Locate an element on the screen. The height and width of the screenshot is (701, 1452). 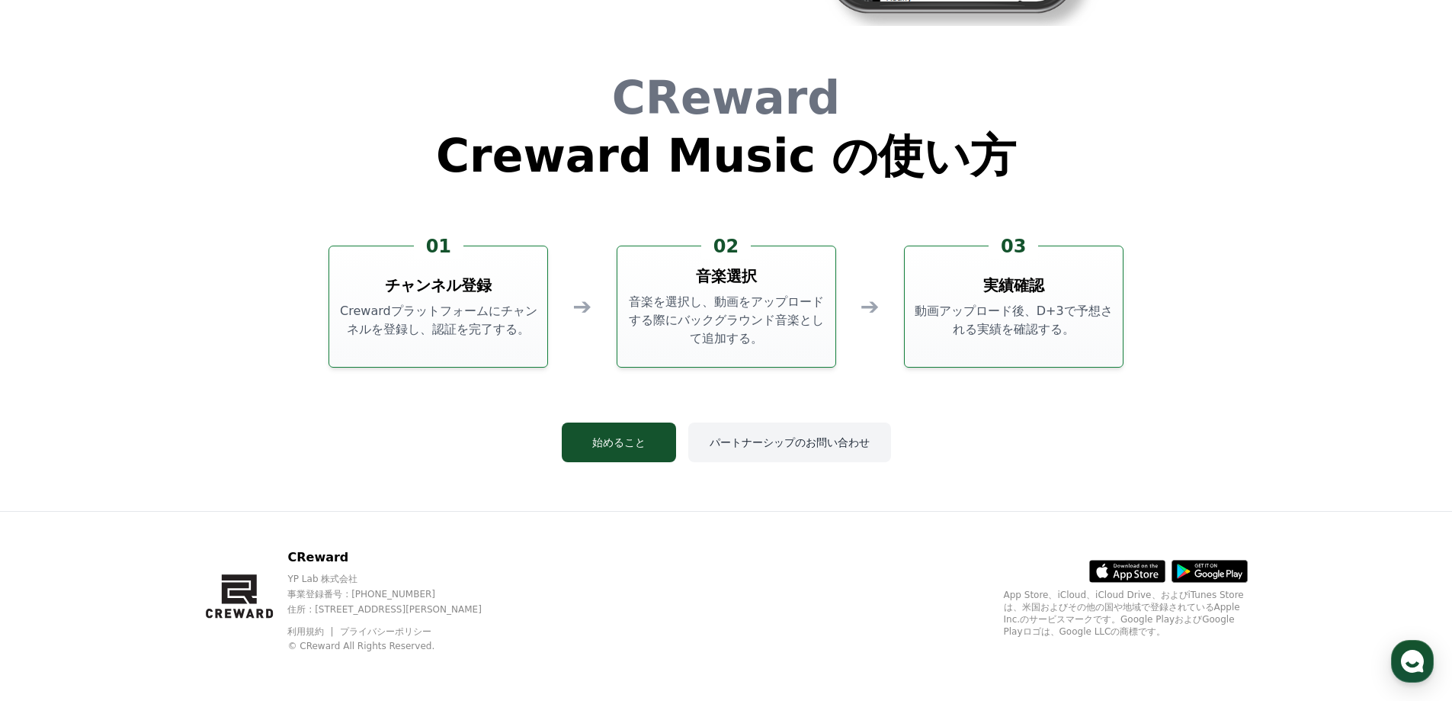
p: App Store、iCloud、iCloud Drive、およびiTunes Storeは、米国およびその他の国や地域で登録されているApple Inc.のサービスマークです。Google P... is located at coordinates (1126, 613).